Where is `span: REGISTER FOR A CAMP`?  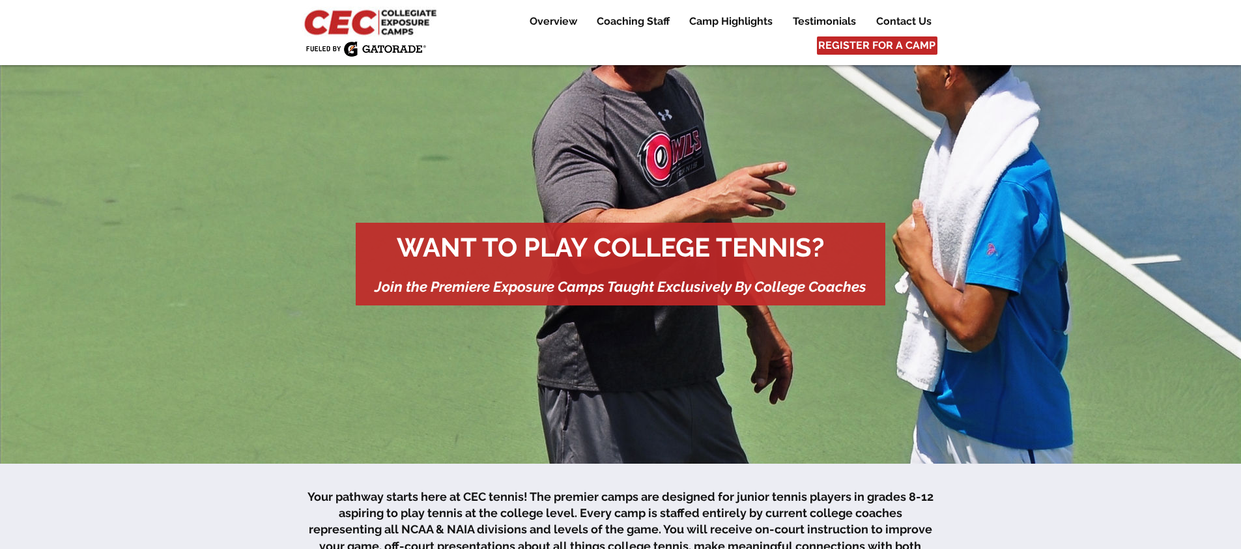 span: REGISTER FOR A CAMP is located at coordinates (877, 46).